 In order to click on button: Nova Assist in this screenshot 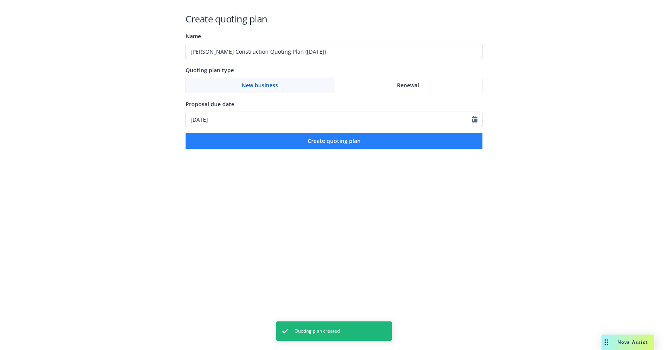, I will do `click(628, 343)`.